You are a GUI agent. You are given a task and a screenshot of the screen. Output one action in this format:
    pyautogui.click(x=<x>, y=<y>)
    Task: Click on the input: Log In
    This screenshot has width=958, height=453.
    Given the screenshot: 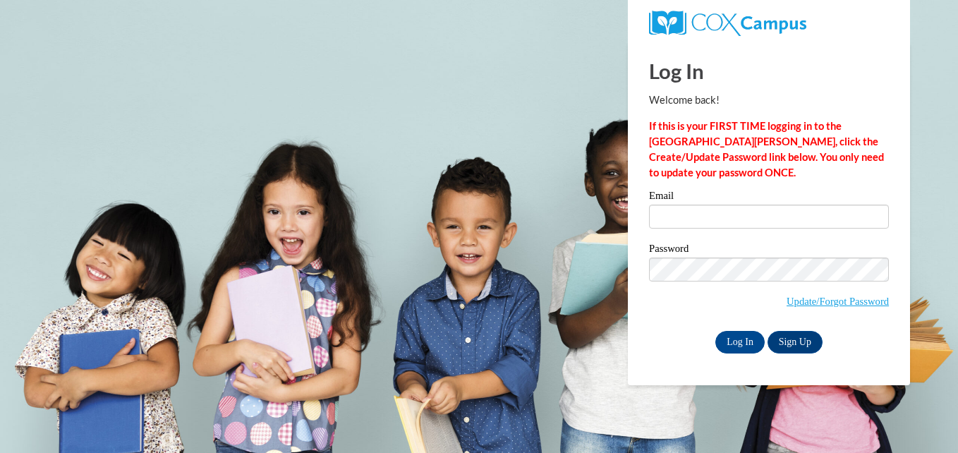 What is the action you would take?
    pyautogui.click(x=740, y=342)
    